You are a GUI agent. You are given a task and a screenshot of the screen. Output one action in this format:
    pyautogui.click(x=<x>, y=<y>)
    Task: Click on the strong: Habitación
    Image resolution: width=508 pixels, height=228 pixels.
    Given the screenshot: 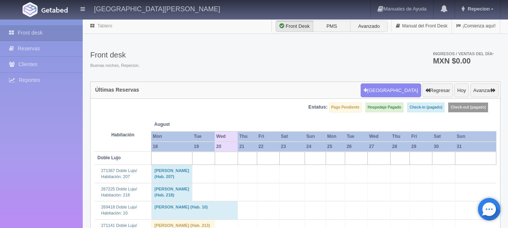 What is the action you would take?
    pyautogui.click(x=123, y=135)
    